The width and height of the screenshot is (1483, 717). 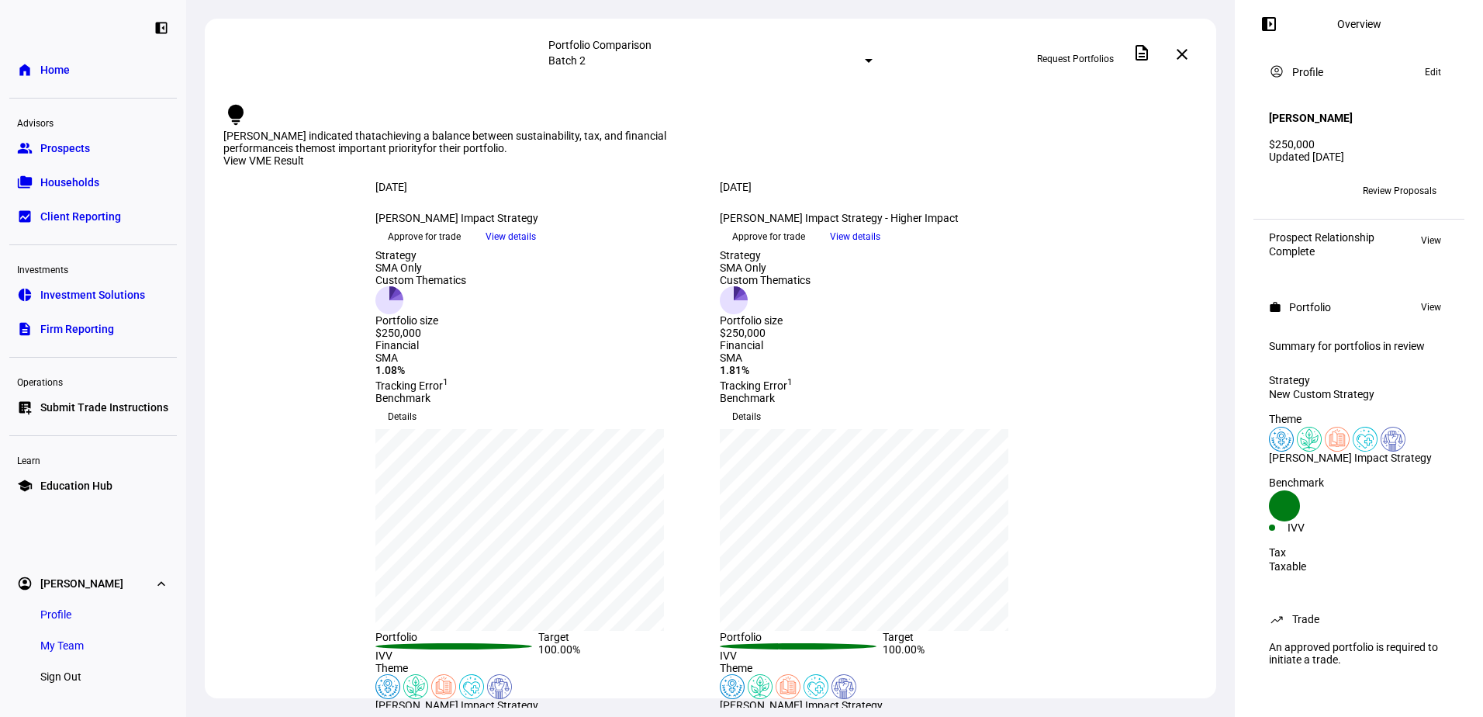 What do you see at coordinates (93, 122) in the screenshot?
I see `div: Advisors` at bounding box center [93, 122].